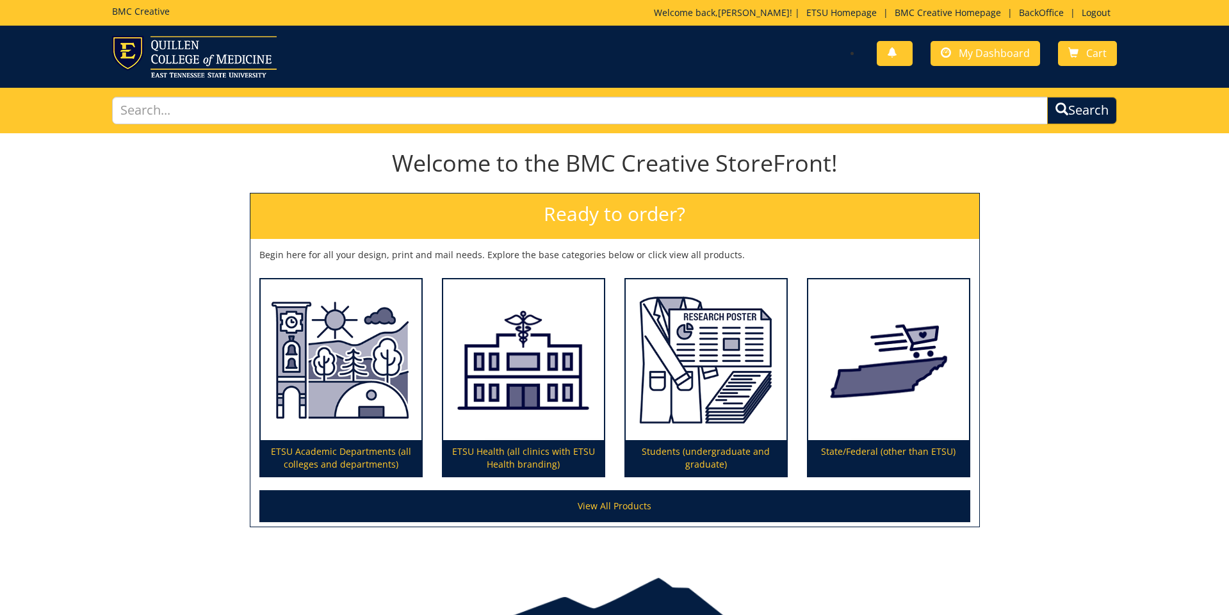 The height and width of the screenshot is (615, 1229). I want to click on a: Logout, so click(1096, 12).